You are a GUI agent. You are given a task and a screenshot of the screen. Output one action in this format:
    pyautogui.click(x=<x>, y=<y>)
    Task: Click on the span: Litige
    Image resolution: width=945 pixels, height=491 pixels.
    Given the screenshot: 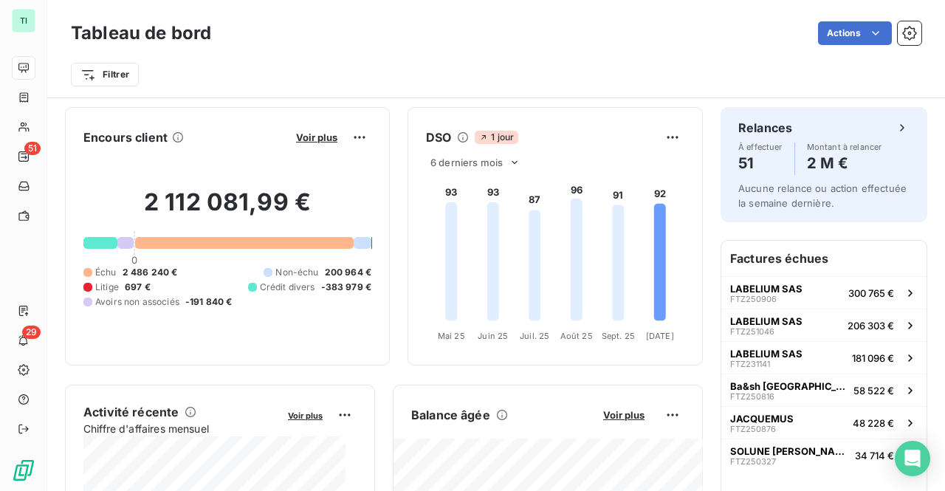 What is the action you would take?
    pyautogui.click(x=107, y=287)
    